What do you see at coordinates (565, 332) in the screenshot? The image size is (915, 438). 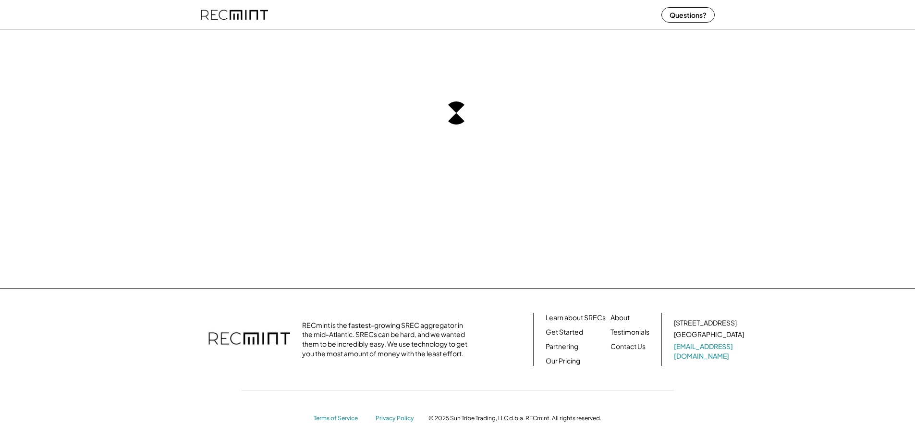 I see `a: Get Started` at bounding box center [565, 332].